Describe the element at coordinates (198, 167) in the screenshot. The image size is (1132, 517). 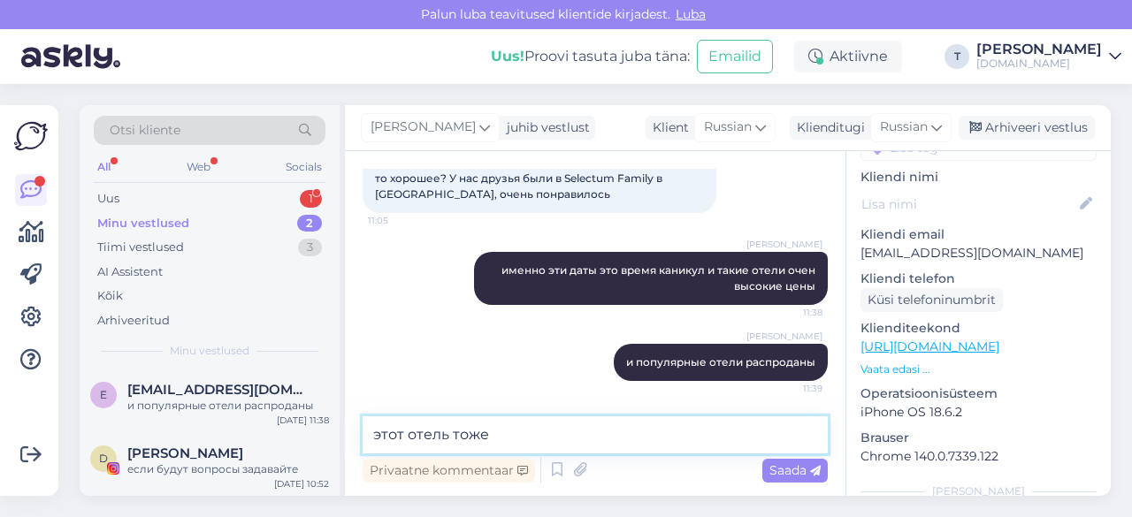
I see `div: Web` at that location.